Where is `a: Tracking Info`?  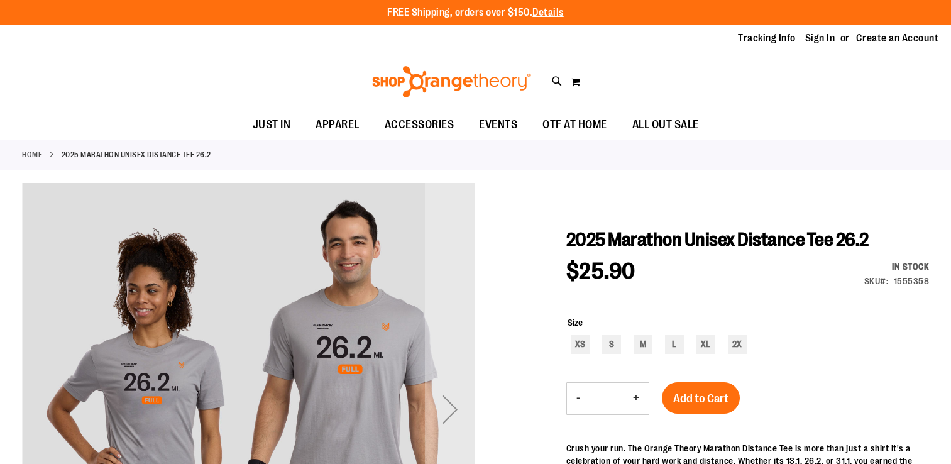
a: Tracking Info is located at coordinates (767, 38).